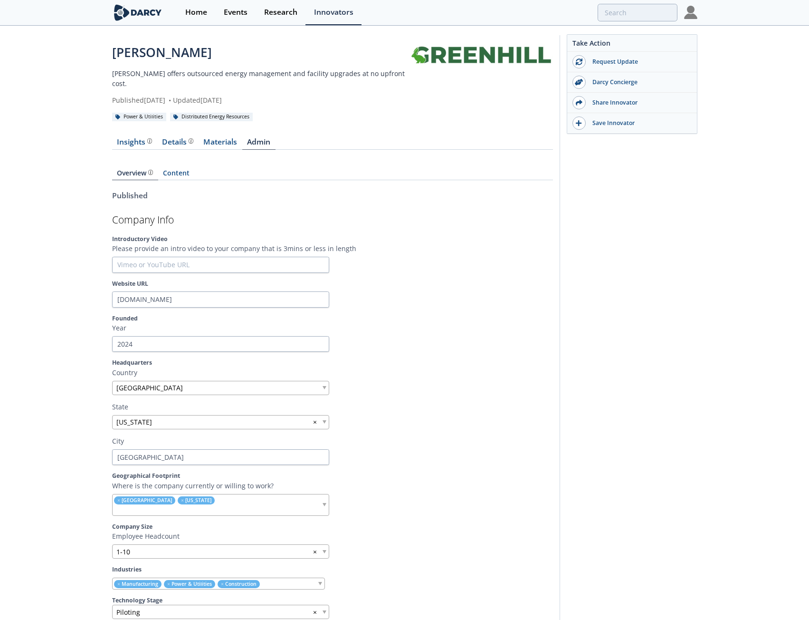  What do you see at coordinates (691, 12) in the screenshot?
I see `img: Profile` at bounding box center [691, 12].